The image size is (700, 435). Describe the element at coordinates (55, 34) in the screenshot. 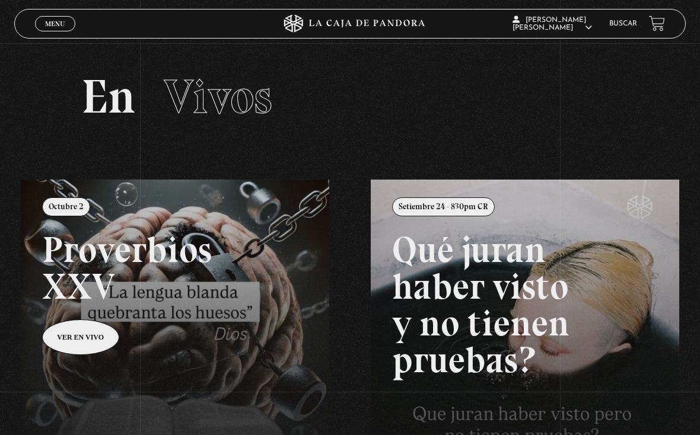

I see `span: Cerrar` at that location.